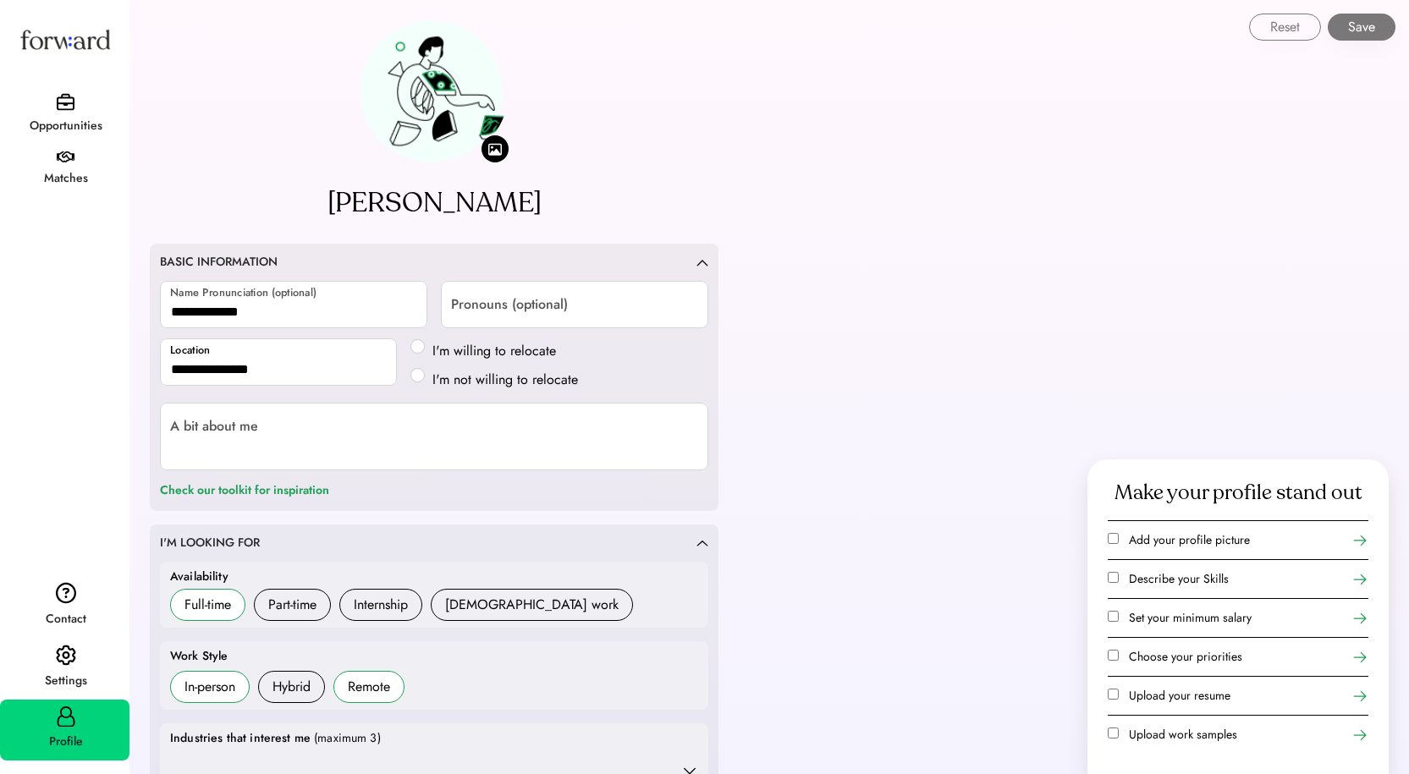 Image resolution: width=1409 pixels, height=774 pixels. What do you see at coordinates (66, 656) in the screenshot?
I see `img: settings.svg` at bounding box center [66, 656].